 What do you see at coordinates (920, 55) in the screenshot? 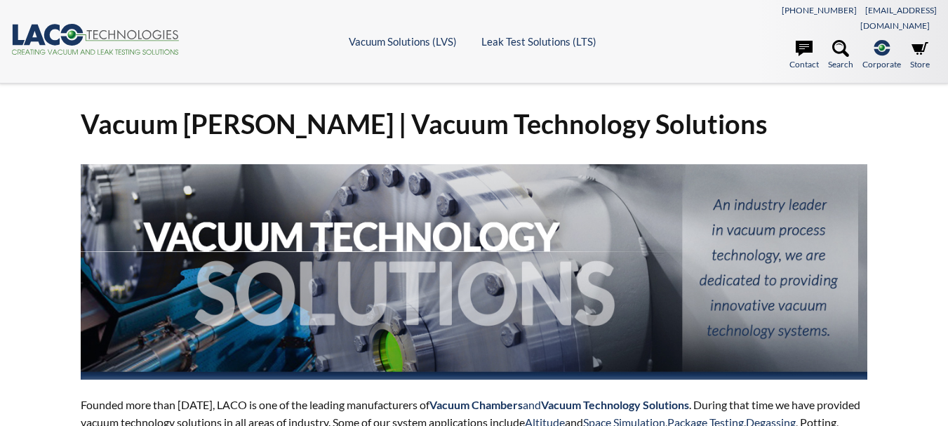
I see `a: Store` at bounding box center [920, 55].